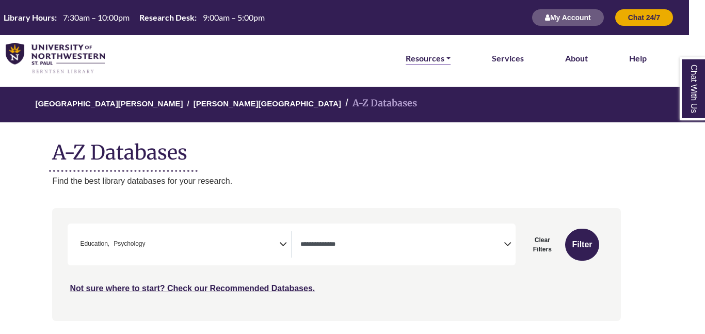 The image size is (705, 334). I want to click on a: Help, so click(638, 58).